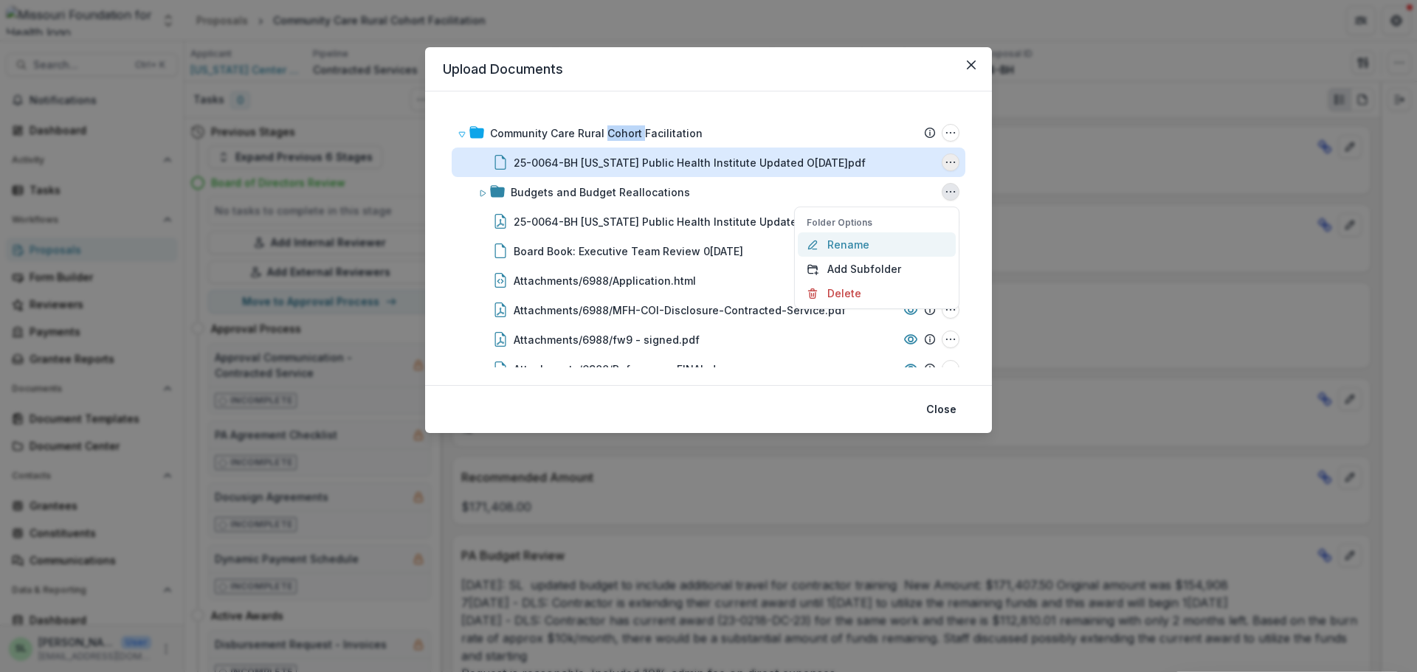 The width and height of the screenshot is (1417, 672). I want to click on div: Budgets and Budget Reallocations, so click(600, 192).